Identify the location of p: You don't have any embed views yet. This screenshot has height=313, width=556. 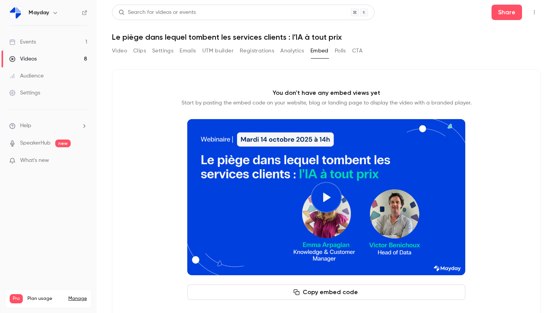
(326, 93).